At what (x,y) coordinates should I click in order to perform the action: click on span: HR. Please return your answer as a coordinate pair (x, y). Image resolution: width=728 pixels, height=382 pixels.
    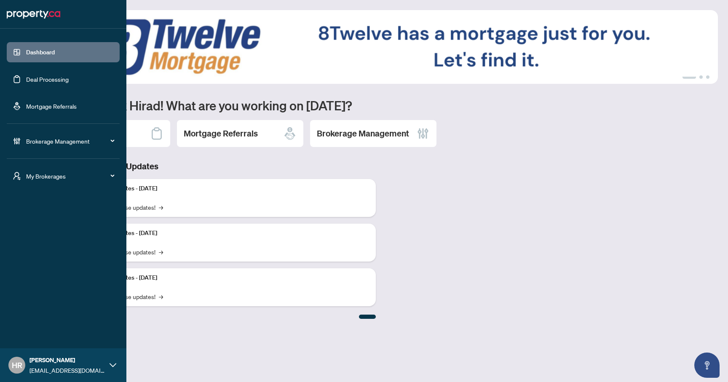
    Looking at the image, I should click on (17, 365).